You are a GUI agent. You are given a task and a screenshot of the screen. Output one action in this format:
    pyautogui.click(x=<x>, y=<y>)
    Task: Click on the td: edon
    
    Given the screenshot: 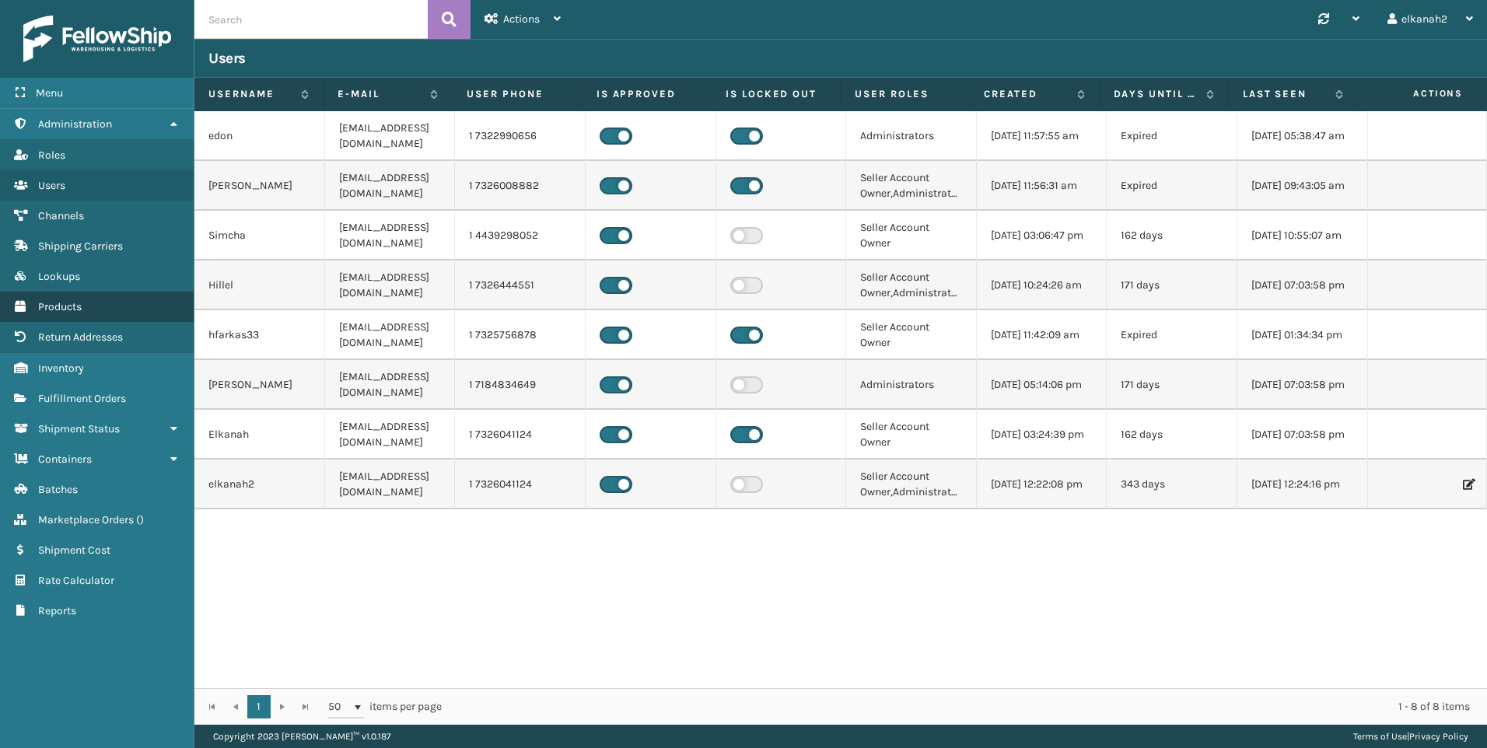 What is the action you would take?
    pyautogui.click(x=260, y=136)
    